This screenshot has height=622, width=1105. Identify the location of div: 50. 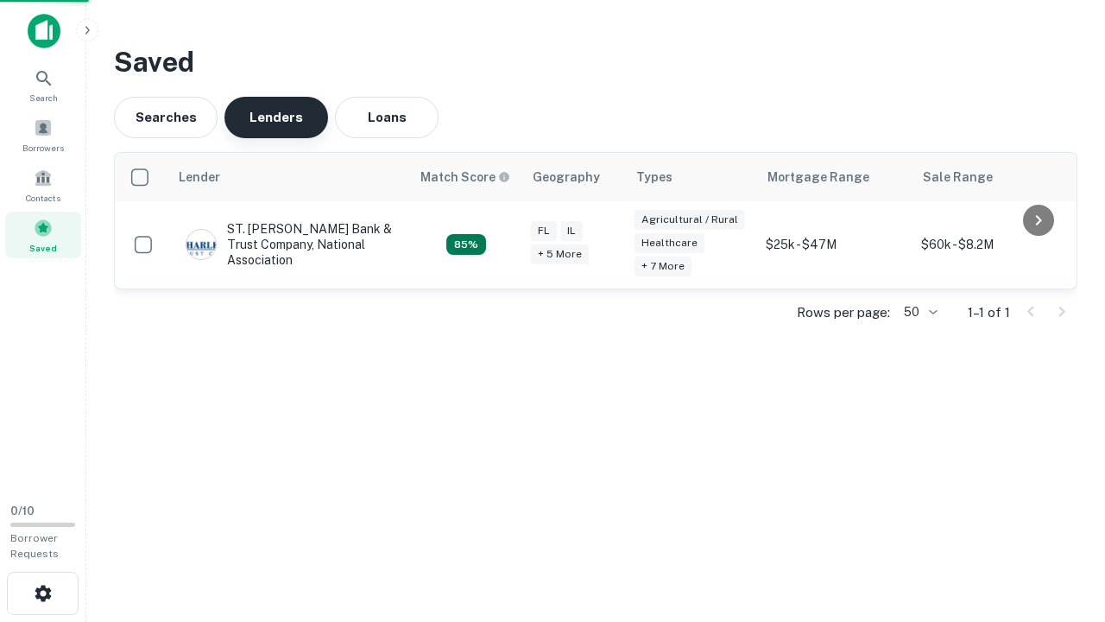
(919, 312).